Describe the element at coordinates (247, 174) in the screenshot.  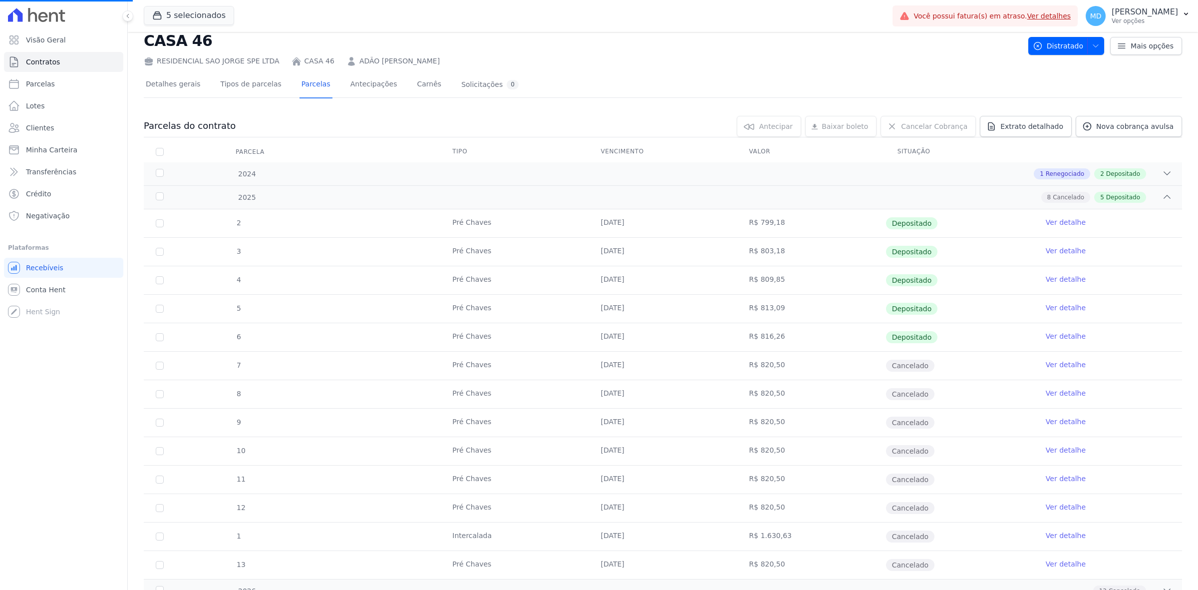
I see `span: 2024` at that location.